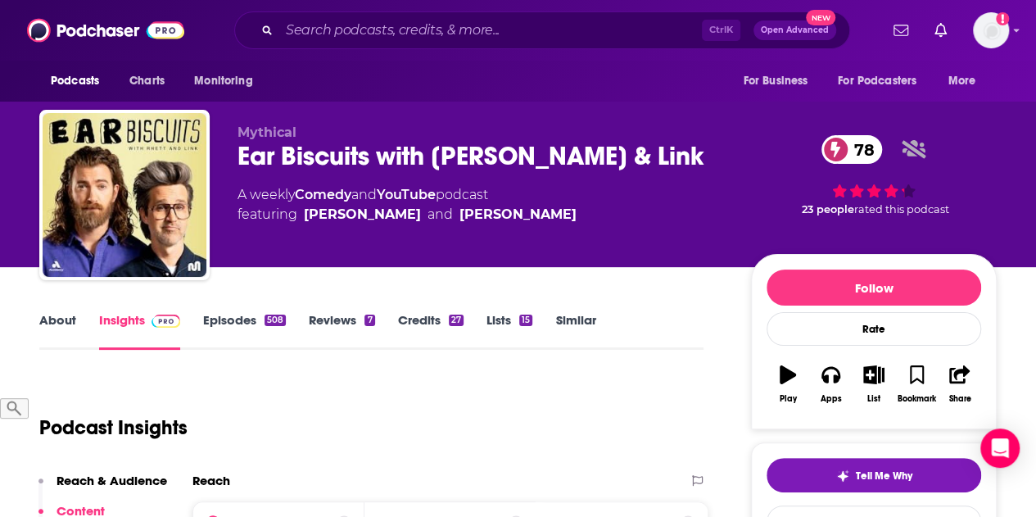 The width and height of the screenshot is (1036, 517). Describe the element at coordinates (916, 399) in the screenshot. I see `div: Bookmark` at that location.